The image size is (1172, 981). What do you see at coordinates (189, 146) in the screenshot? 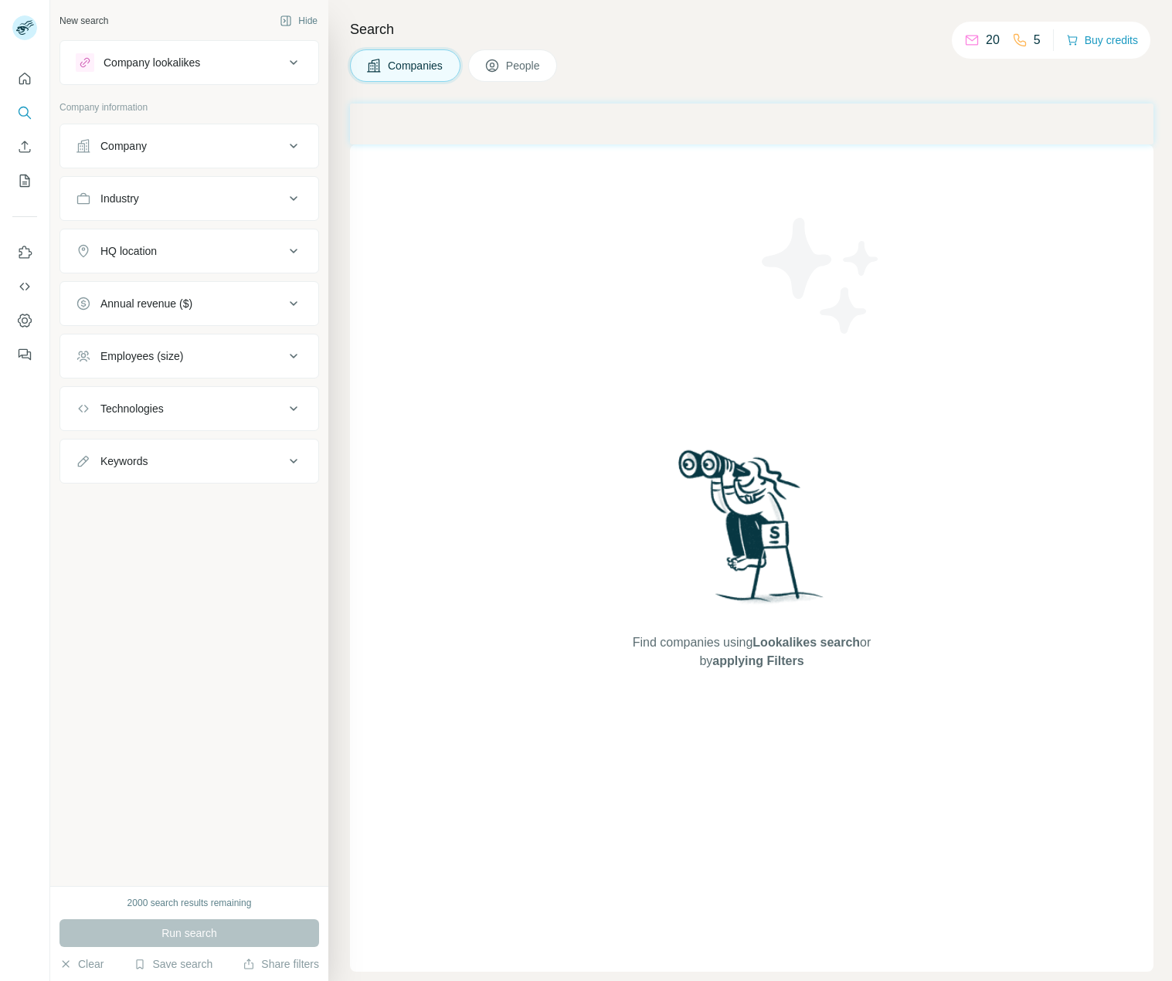
I see `button: Company` at bounding box center [189, 146].